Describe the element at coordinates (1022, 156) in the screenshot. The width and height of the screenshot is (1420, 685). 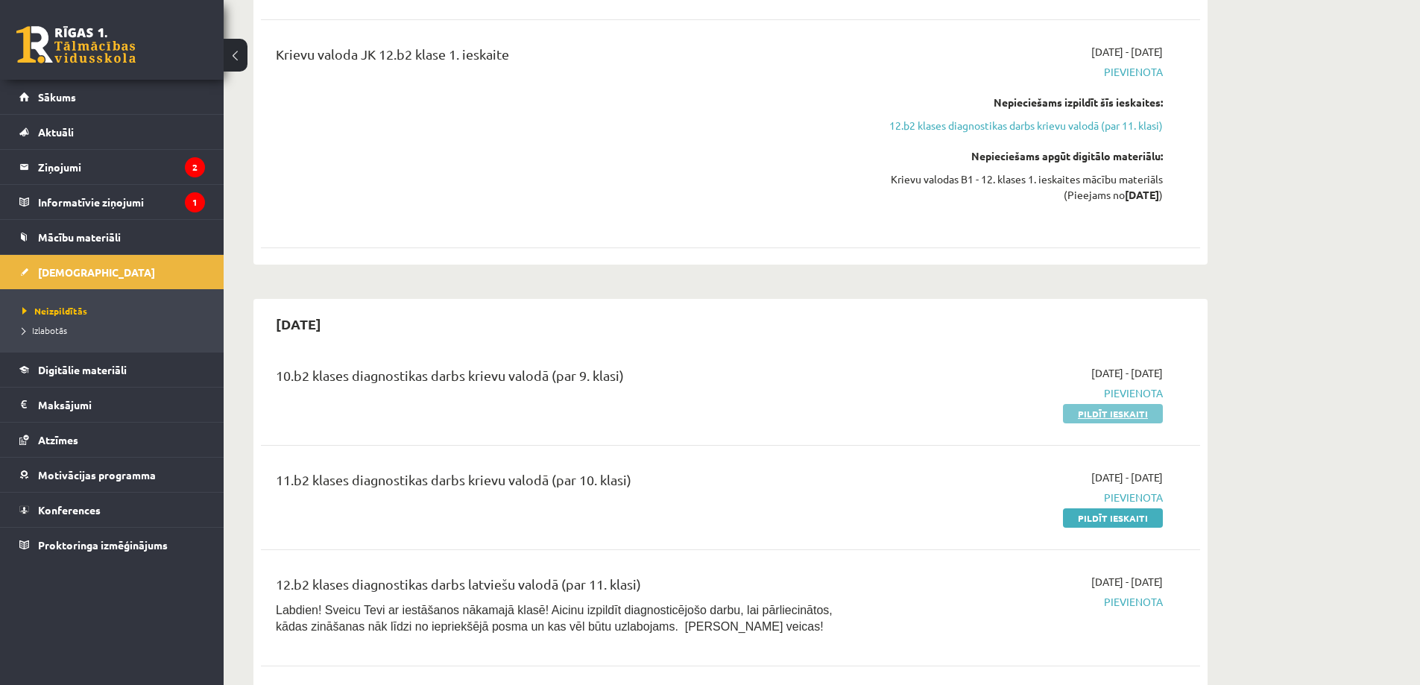
I see `div: Nepieciešams apgūt digitālo materiālu:` at that location.